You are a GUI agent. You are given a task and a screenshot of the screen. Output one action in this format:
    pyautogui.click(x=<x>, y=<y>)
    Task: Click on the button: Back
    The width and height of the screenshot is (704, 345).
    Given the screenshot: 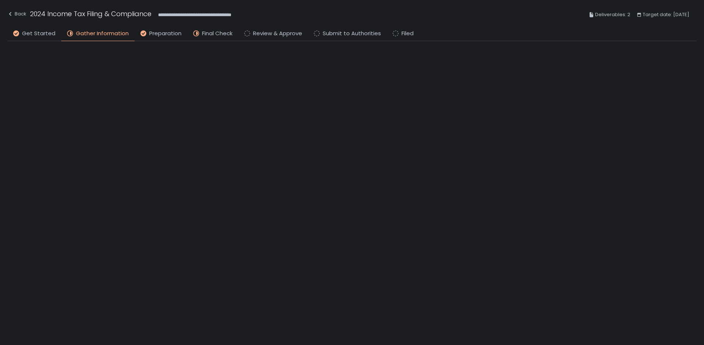 What is the action you would take?
    pyautogui.click(x=17, y=15)
    